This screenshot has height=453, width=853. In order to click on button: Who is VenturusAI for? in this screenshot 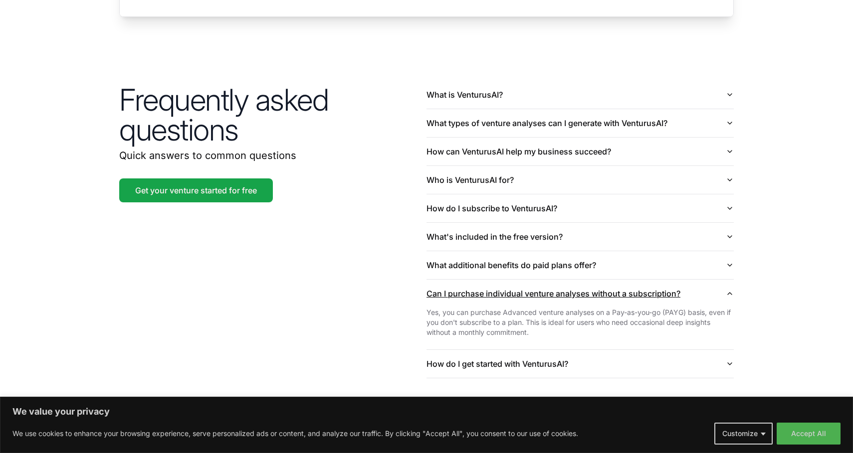, I will do `click(580, 180)`.